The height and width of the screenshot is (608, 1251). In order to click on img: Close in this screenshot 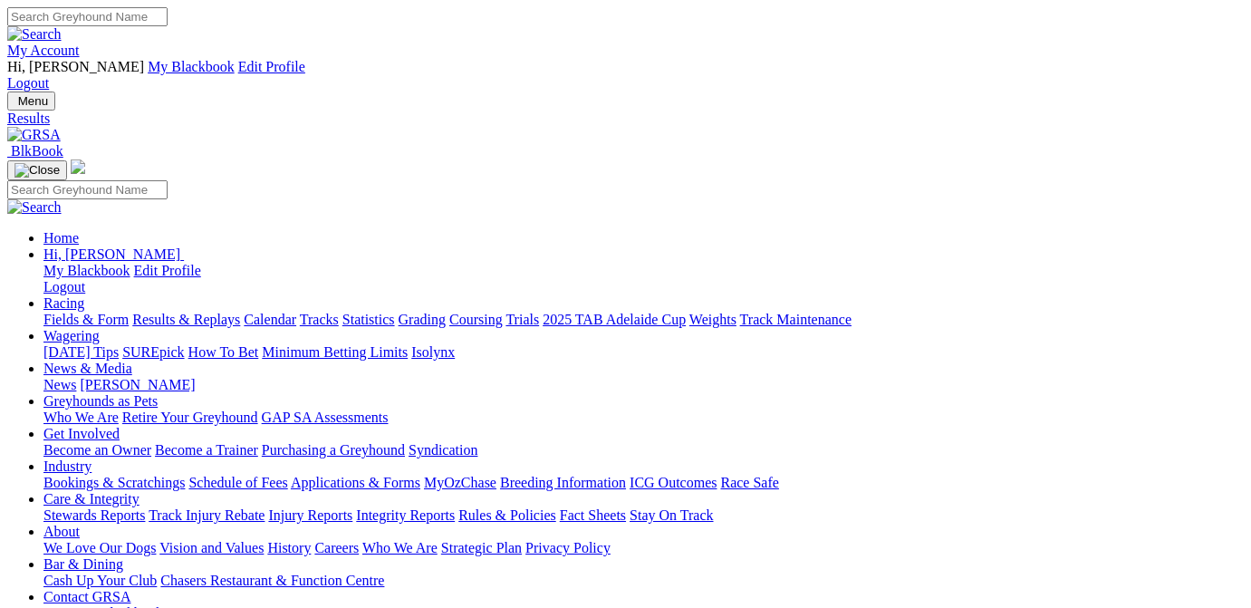, I will do `click(37, 170)`.